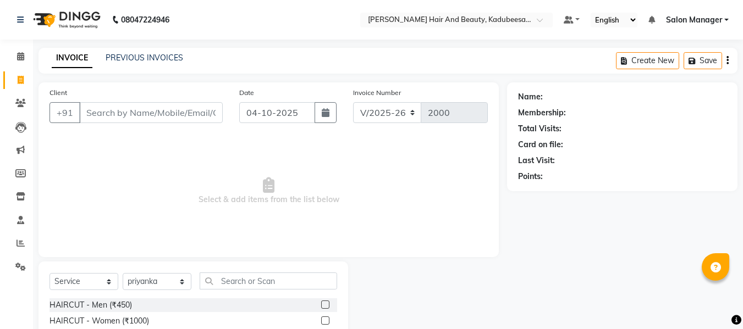  What do you see at coordinates (151, 113) in the screenshot?
I see `input: Search by Name/Mobile/Email/Code` at bounding box center [151, 113].